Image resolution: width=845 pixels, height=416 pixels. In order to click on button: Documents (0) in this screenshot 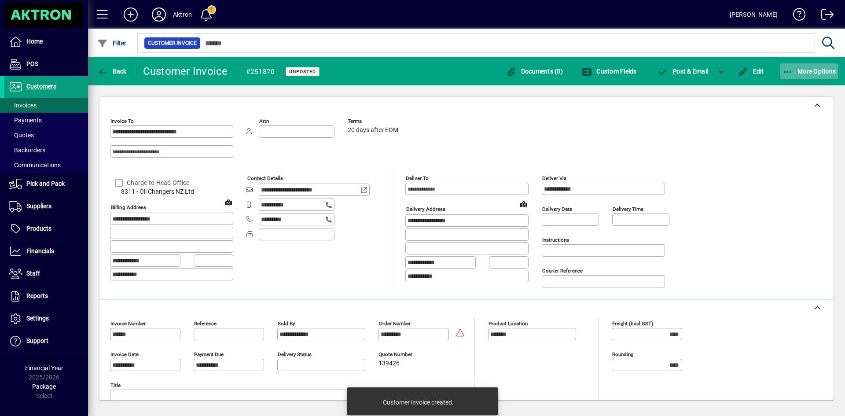, I will do `click(534, 71)`.